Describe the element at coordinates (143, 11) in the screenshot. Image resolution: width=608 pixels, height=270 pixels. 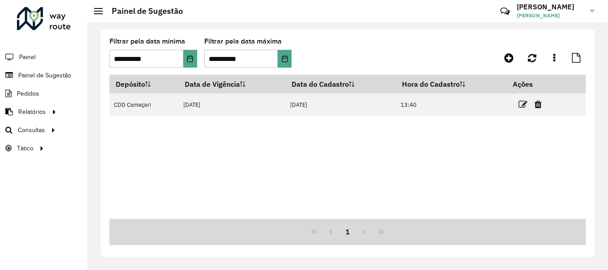
I see `h2: Painel de Sugestão` at that location.